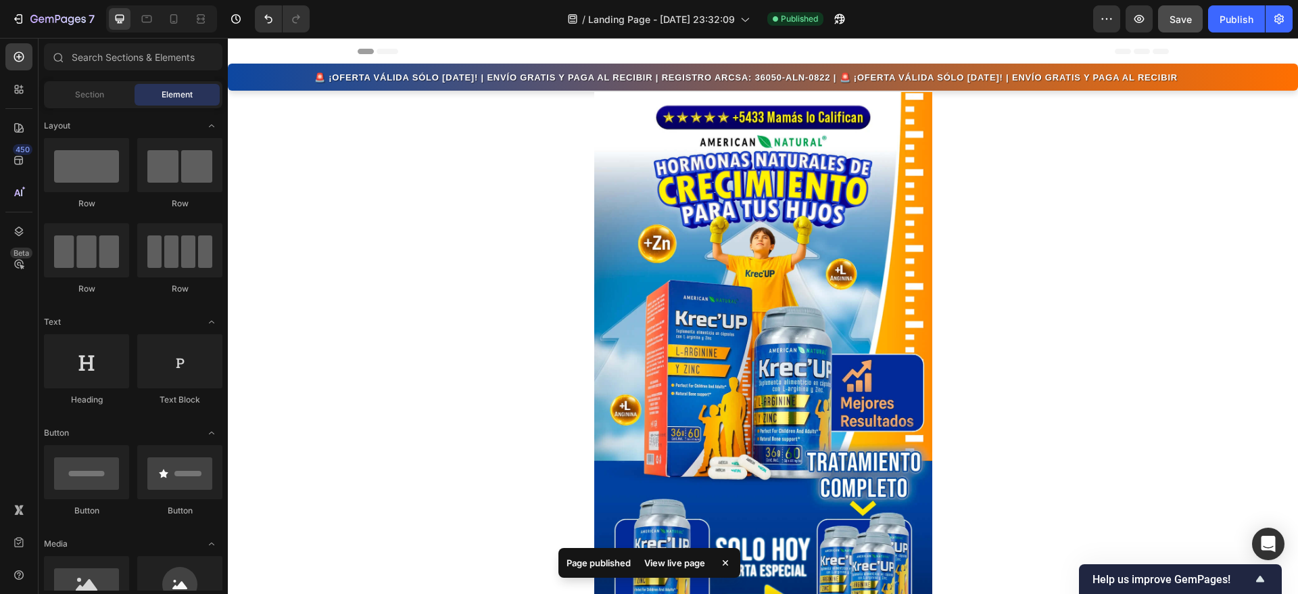  Describe the element at coordinates (1236, 19) in the screenshot. I see `button: Publish` at that location.